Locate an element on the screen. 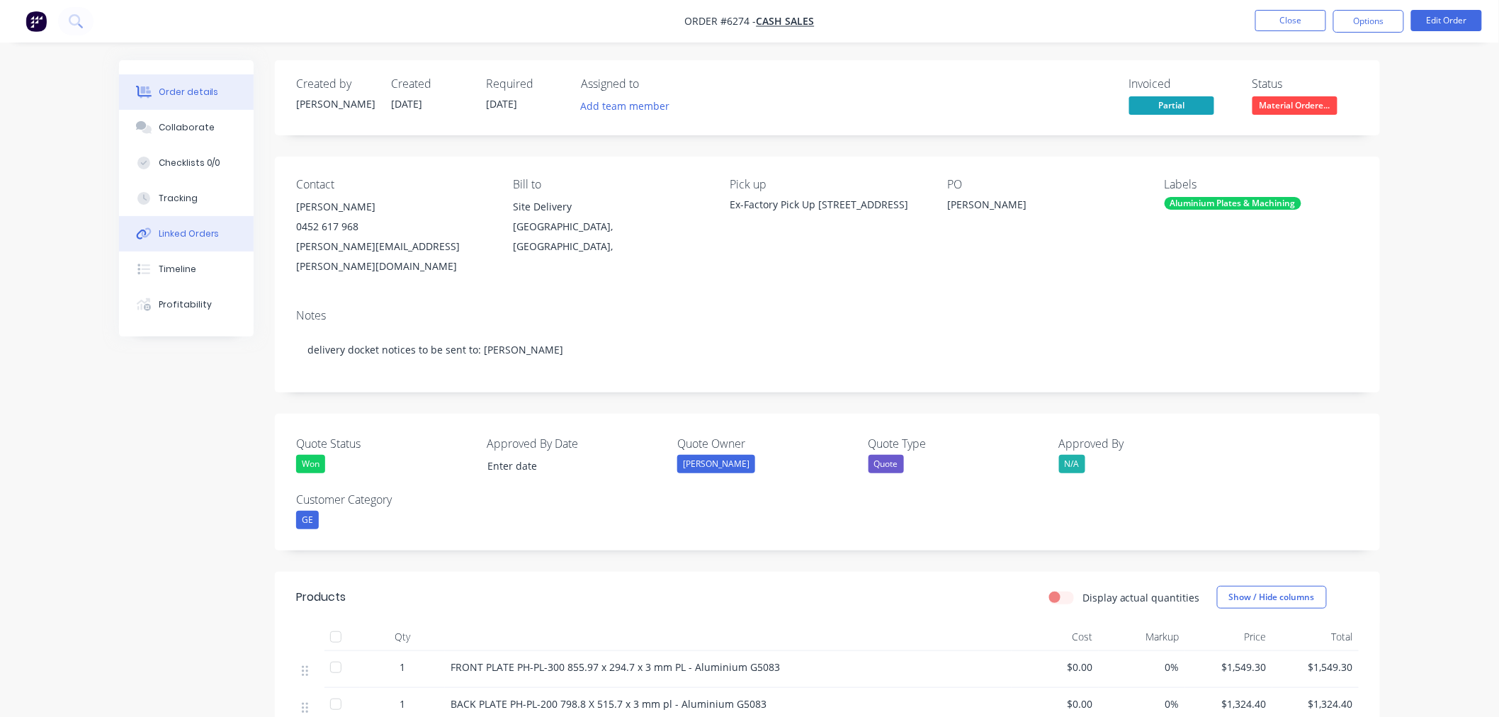 This screenshot has height=717, width=1499. label: Quote Owner is located at coordinates (766, 443).